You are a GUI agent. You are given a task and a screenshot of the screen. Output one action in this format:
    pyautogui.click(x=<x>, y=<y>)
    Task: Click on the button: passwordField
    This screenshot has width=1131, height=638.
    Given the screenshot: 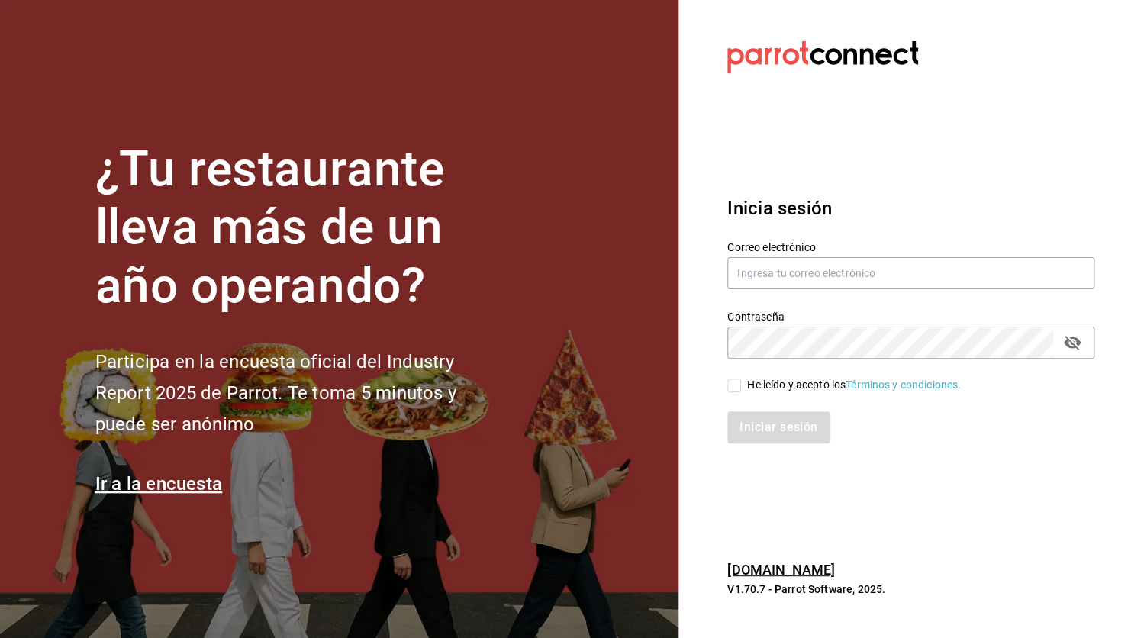 What is the action you would take?
    pyautogui.click(x=1072, y=343)
    